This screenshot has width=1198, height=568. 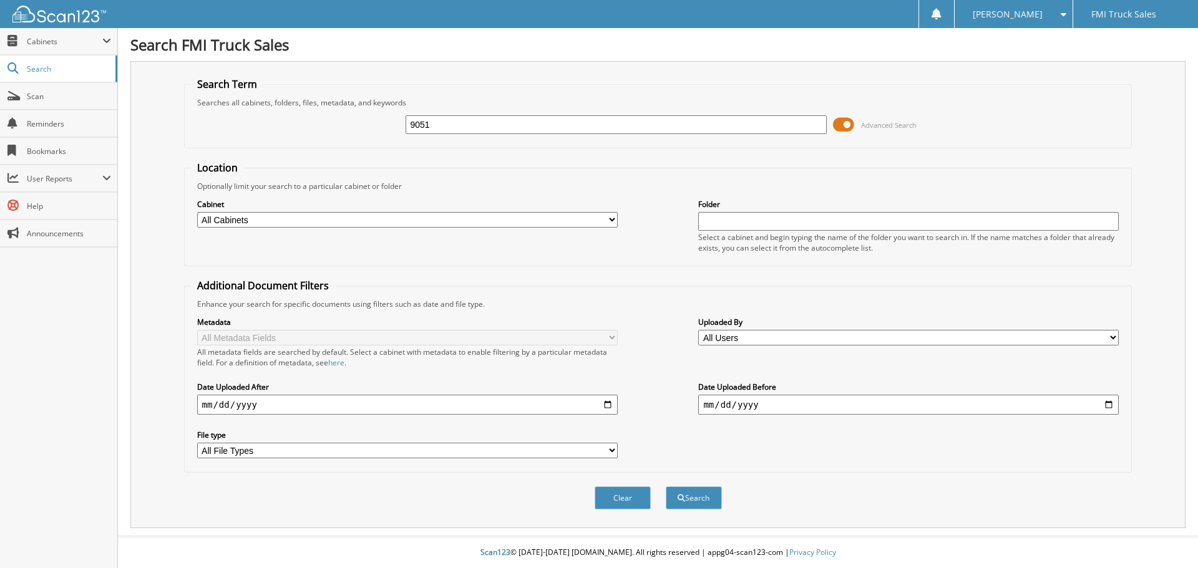 What do you see at coordinates (694, 498) in the screenshot?
I see `button: Search` at bounding box center [694, 498].